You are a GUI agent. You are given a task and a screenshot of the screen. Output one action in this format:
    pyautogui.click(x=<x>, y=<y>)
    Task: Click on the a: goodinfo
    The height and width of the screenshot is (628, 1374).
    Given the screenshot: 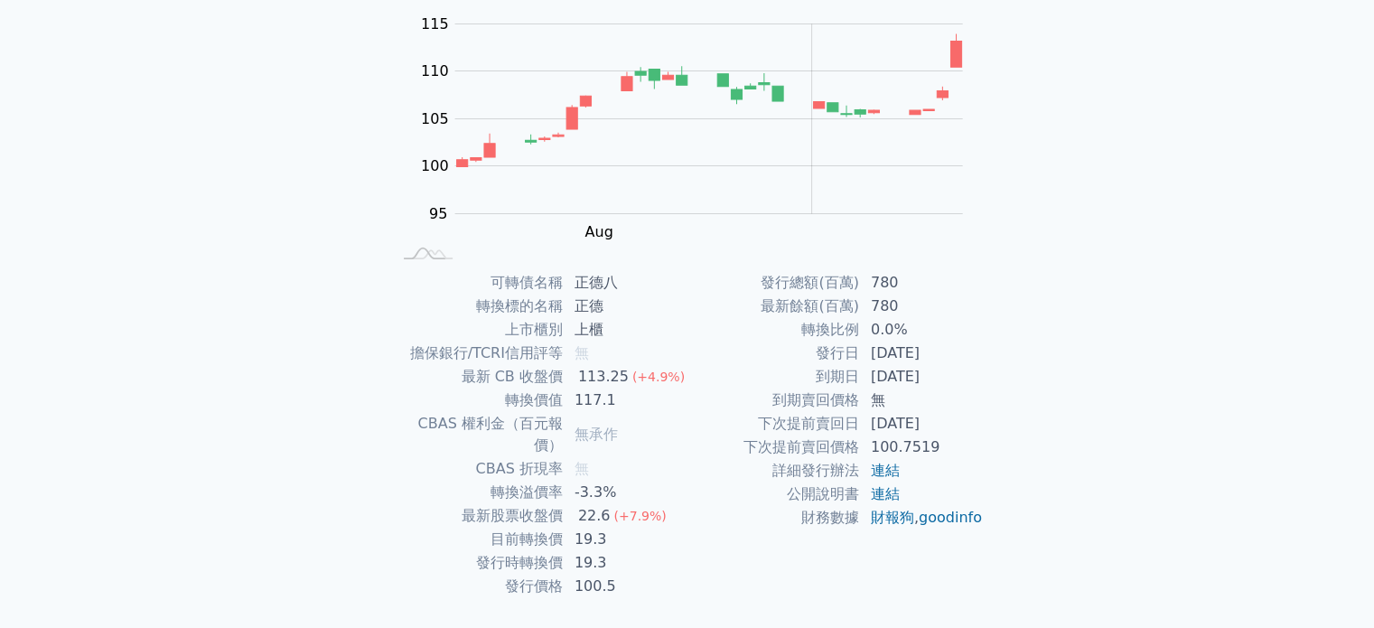 What is the action you would take?
    pyautogui.click(x=950, y=517)
    